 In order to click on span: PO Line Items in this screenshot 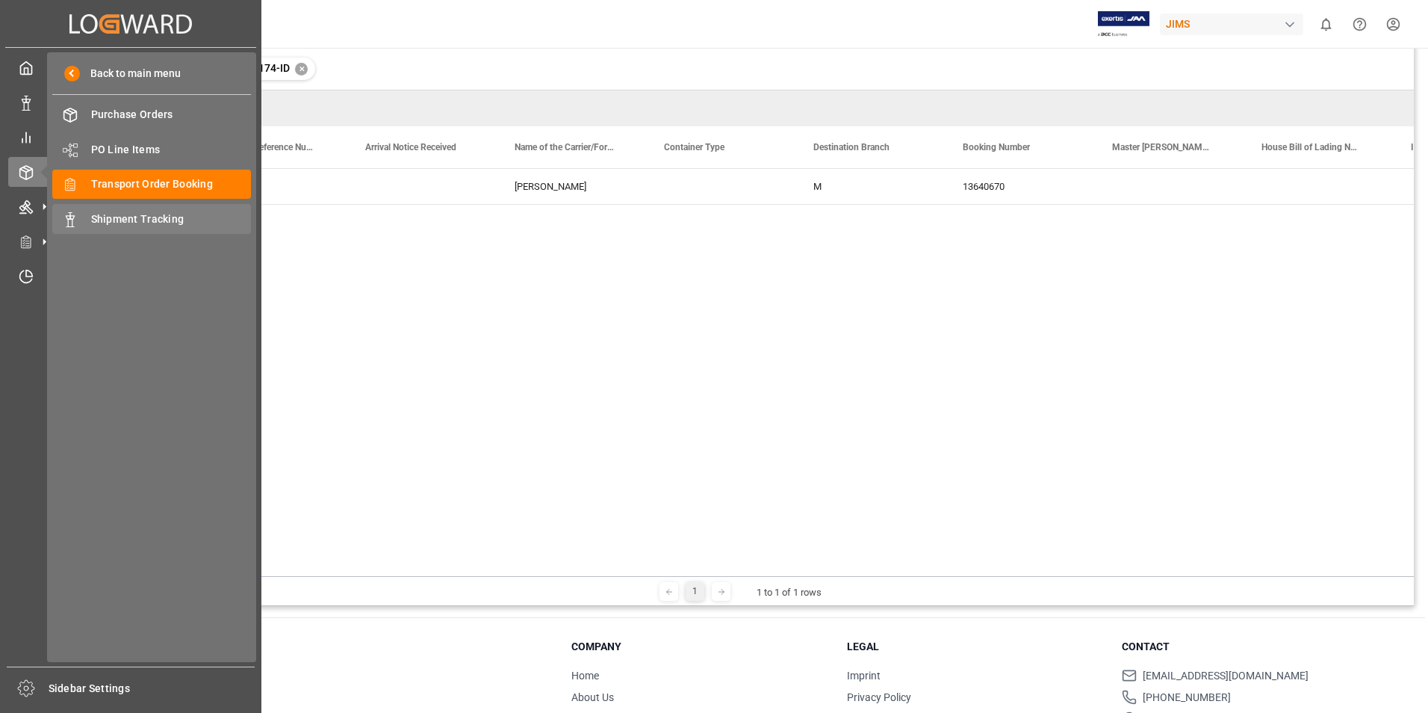, I will do `click(171, 149)`.